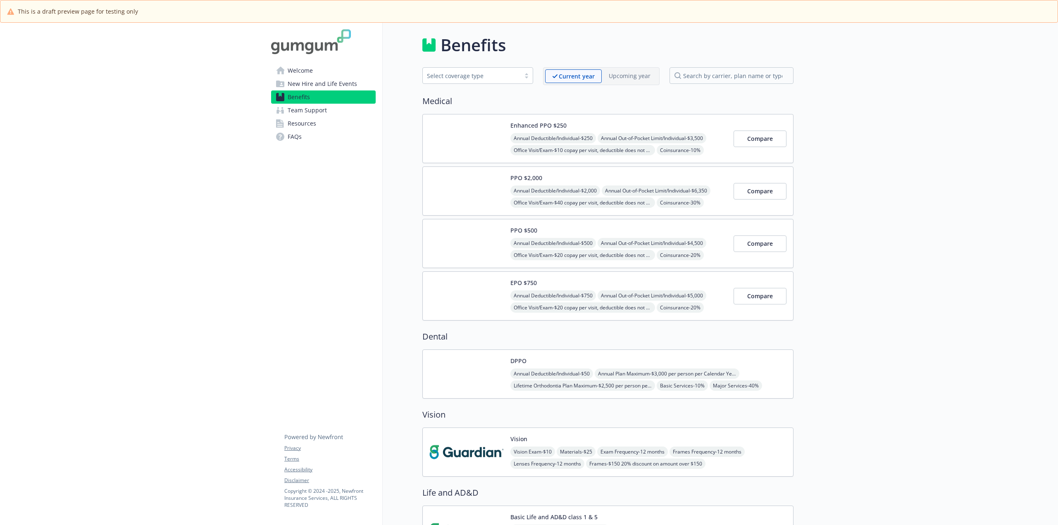  Describe the element at coordinates (473, 45) in the screenshot. I see `h1: Benefits` at that location.